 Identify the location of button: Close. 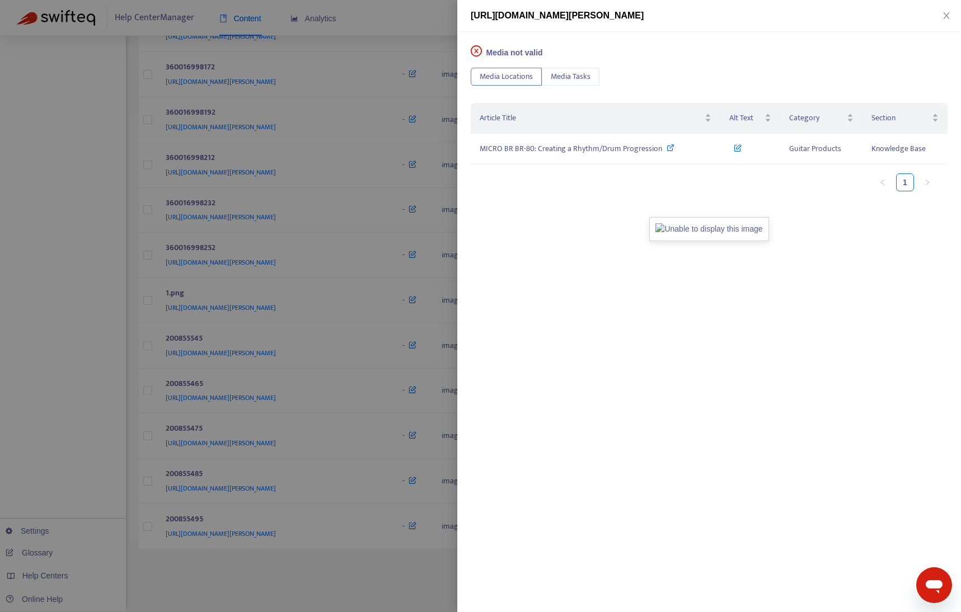
(946, 16).